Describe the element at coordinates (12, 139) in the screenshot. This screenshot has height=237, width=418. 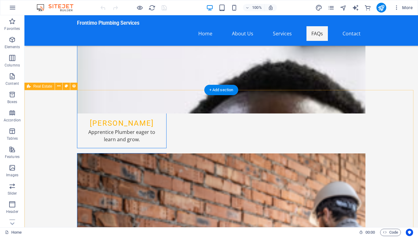
I see `p: Tables` at that location.